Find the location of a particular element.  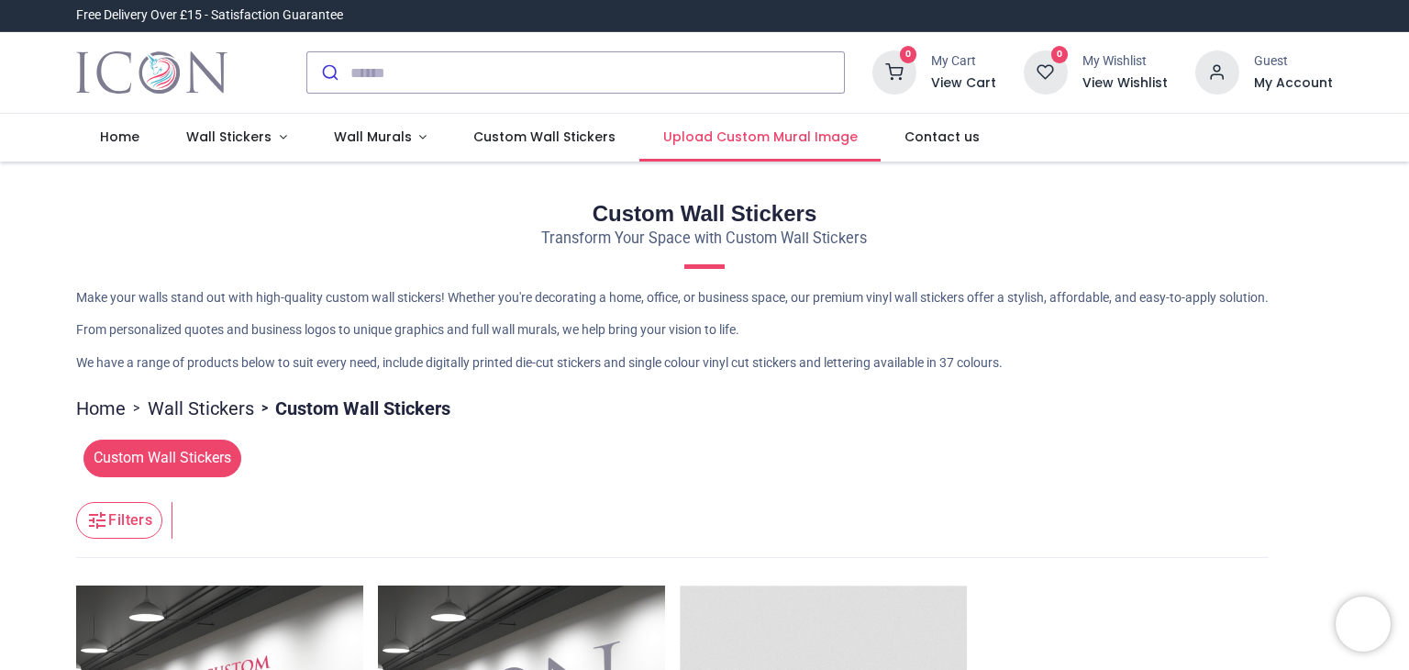

a: View Wishlist is located at coordinates (1125, 83).